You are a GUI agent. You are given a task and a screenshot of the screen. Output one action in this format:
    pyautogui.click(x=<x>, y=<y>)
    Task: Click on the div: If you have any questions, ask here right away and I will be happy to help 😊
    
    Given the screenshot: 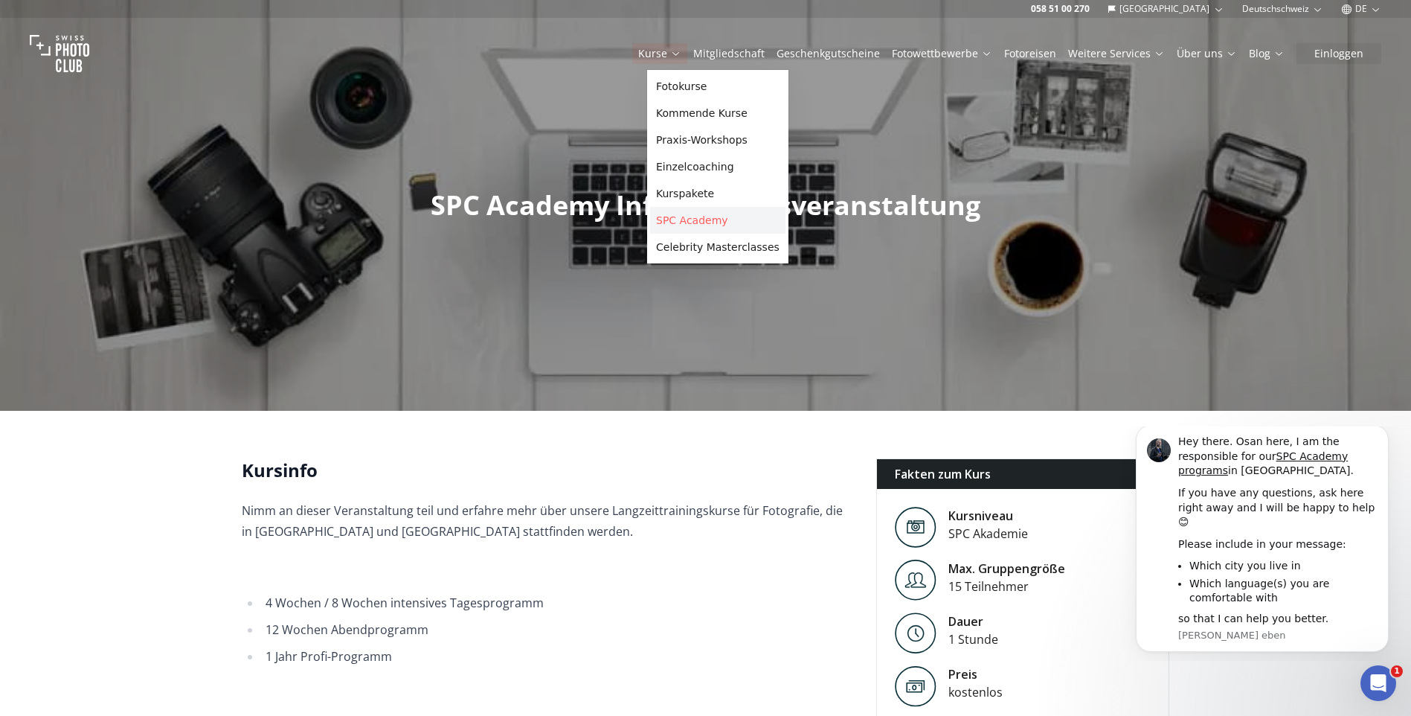 What is the action you would take?
    pyautogui.click(x=164, y=81)
    